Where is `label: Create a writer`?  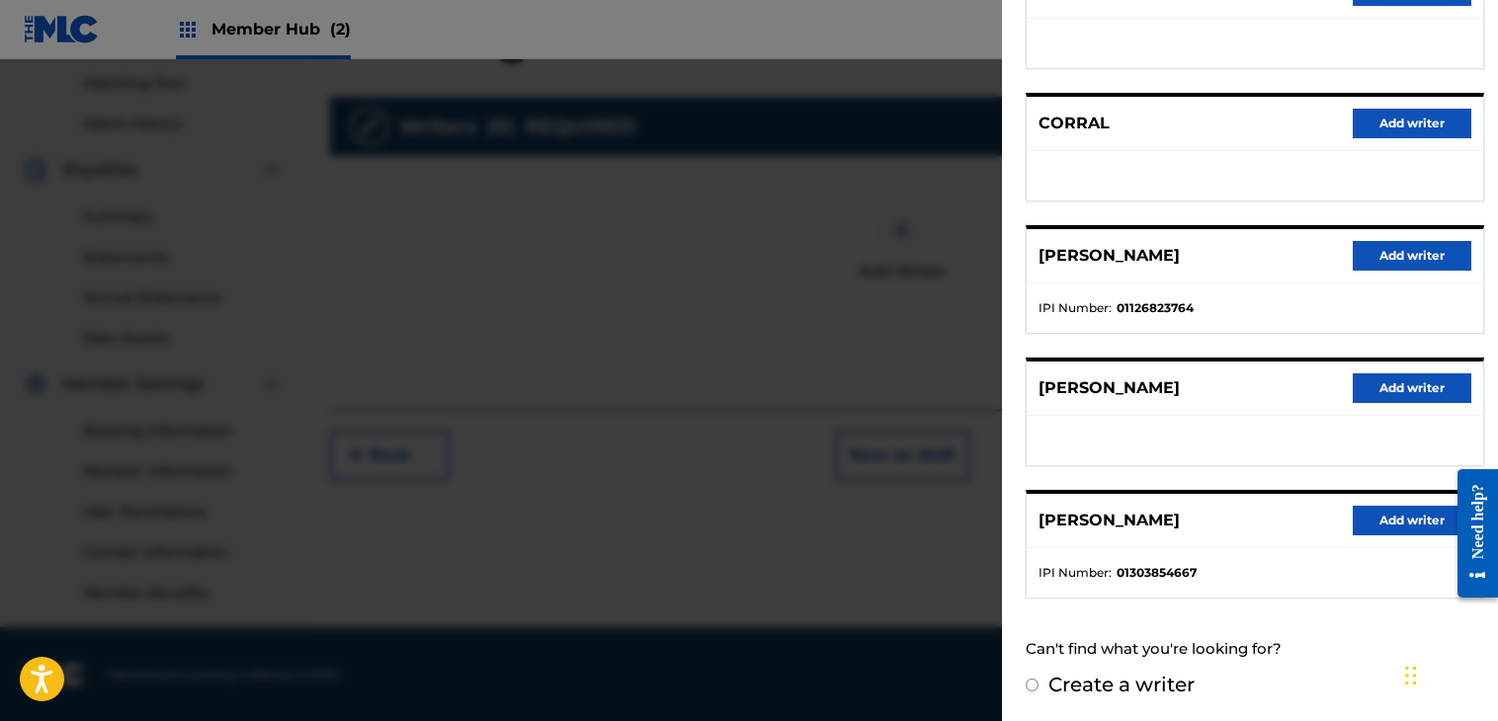
label: Create a writer is located at coordinates (1122, 685).